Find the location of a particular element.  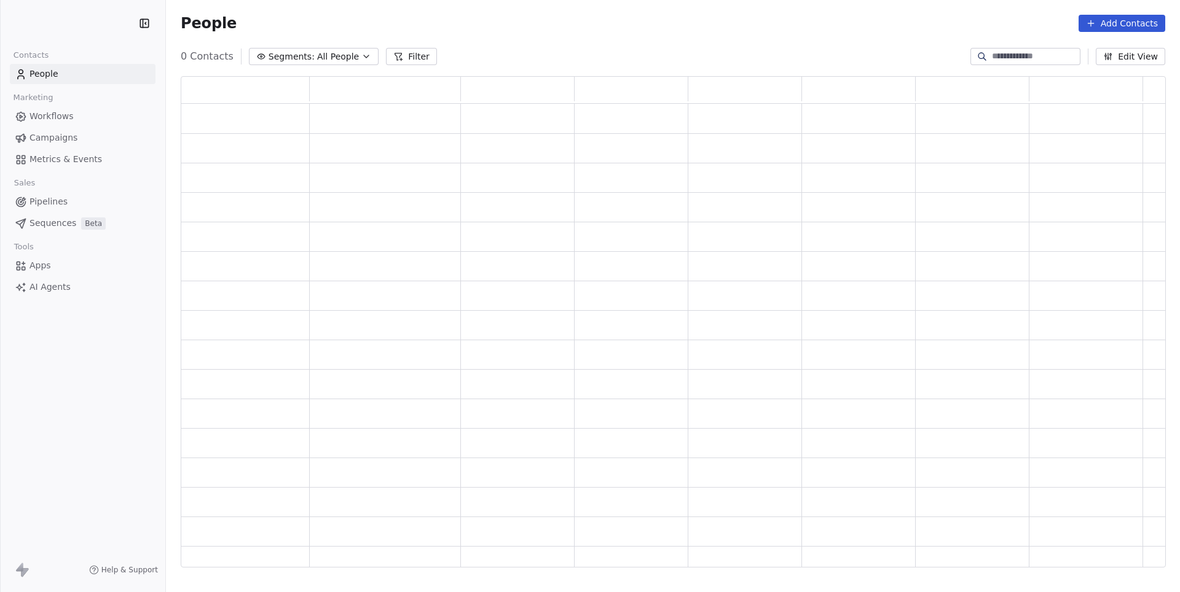

span: Beta is located at coordinates (93, 224).